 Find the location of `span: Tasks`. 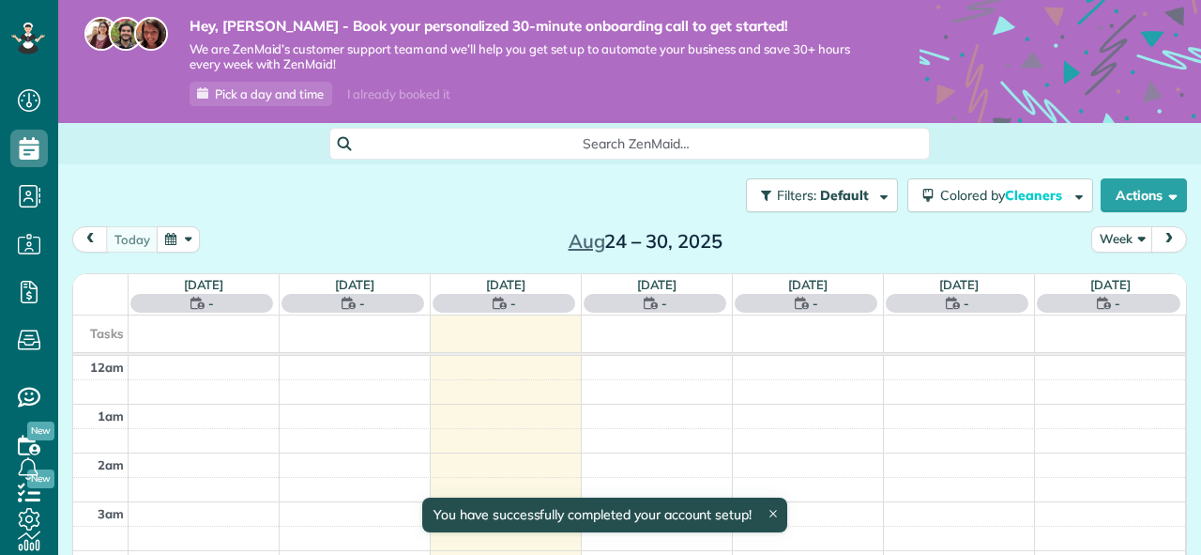

span: Tasks is located at coordinates (107, 333).